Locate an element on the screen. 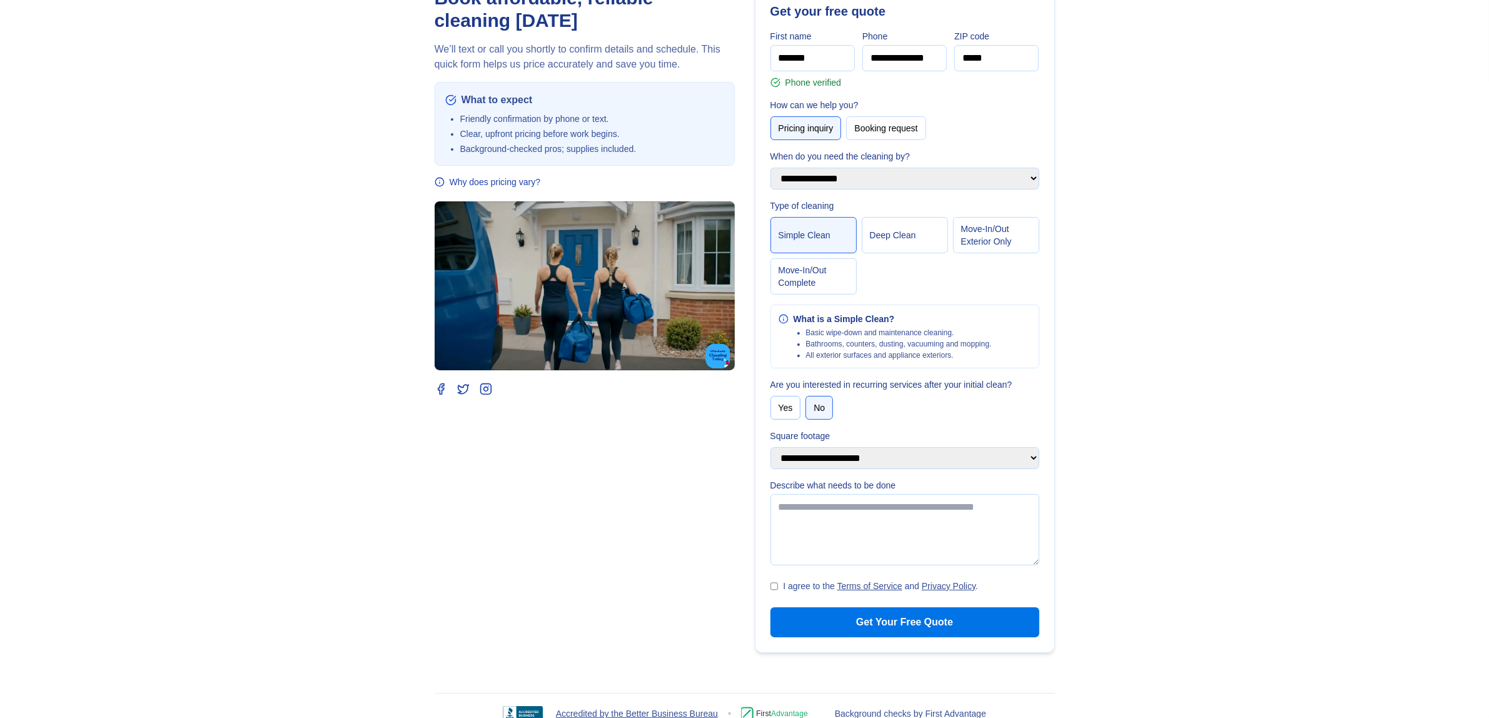 The image size is (1489, 718). label: I agree to the and . is located at coordinates (881, 586).